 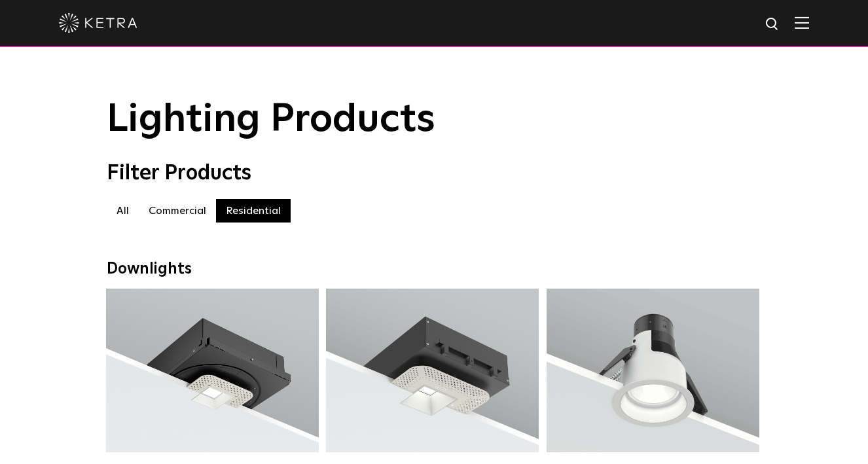 I want to click on div: Filter Products, so click(x=434, y=173).